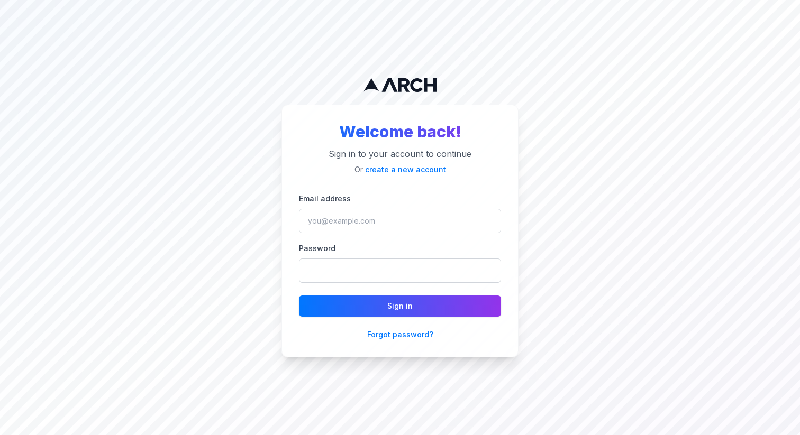 The height and width of the screenshot is (435, 800). What do you see at coordinates (325, 198) in the screenshot?
I see `label: Email address` at bounding box center [325, 198].